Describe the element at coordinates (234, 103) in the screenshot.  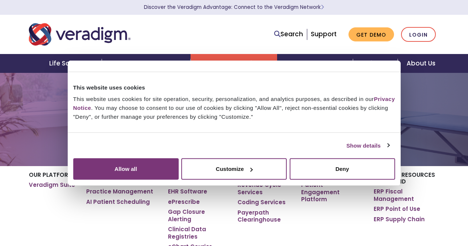
I see `a: Privacy Notice` at that location.